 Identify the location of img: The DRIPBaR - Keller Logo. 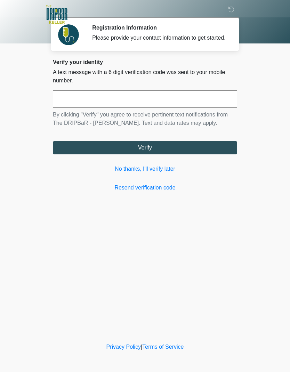
(57, 14).